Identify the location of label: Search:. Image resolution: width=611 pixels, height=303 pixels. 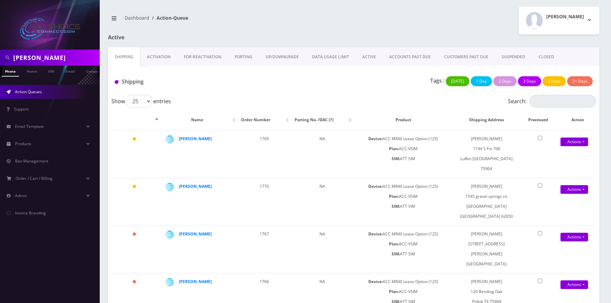
(552, 101).